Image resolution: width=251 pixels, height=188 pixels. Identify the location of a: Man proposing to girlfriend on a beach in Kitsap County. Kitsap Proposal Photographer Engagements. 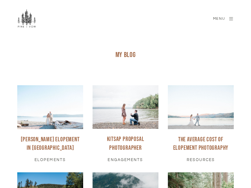
(126, 124).